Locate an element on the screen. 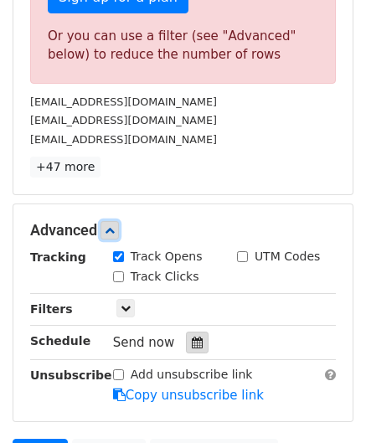 Image resolution: width=366 pixels, height=443 pixels. a: +47 more is located at coordinates (65, 167).